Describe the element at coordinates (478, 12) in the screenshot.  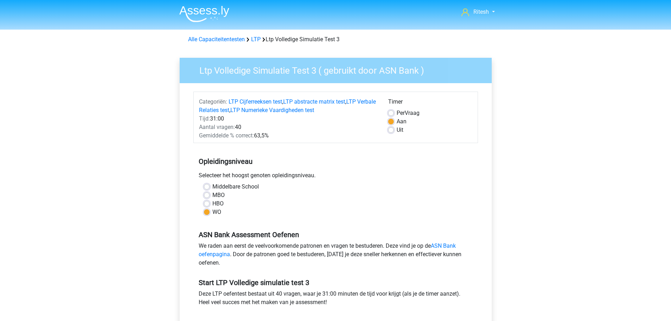
I see `a: Ritesh` at that location.